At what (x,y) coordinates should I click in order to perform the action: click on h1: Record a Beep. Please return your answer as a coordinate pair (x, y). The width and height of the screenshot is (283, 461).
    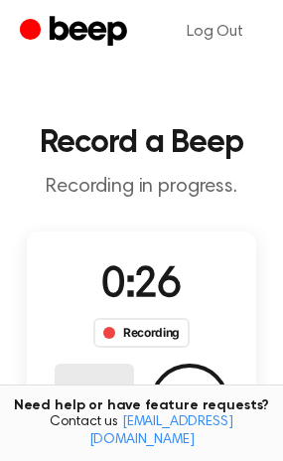
    Looking at the image, I should click on (141, 143).